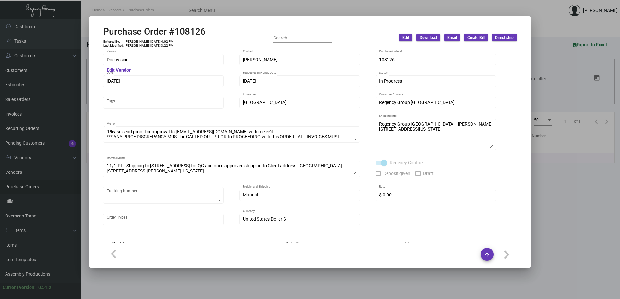  What do you see at coordinates (405, 38) in the screenshot?
I see `button: Edit` at bounding box center [405, 38].